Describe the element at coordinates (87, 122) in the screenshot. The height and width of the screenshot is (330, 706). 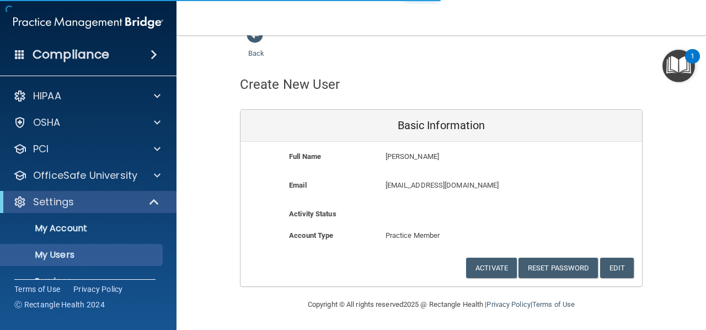
I see `a: OSHA` at that location.